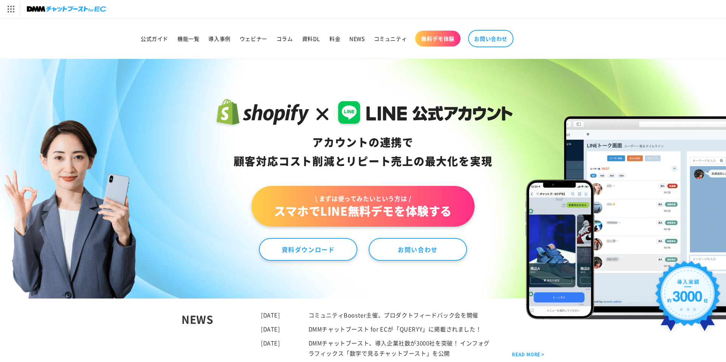  What do you see at coordinates (154, 39) in the screenshot?
I see `a: 公式ガイド` at bounding box center [154, 39].